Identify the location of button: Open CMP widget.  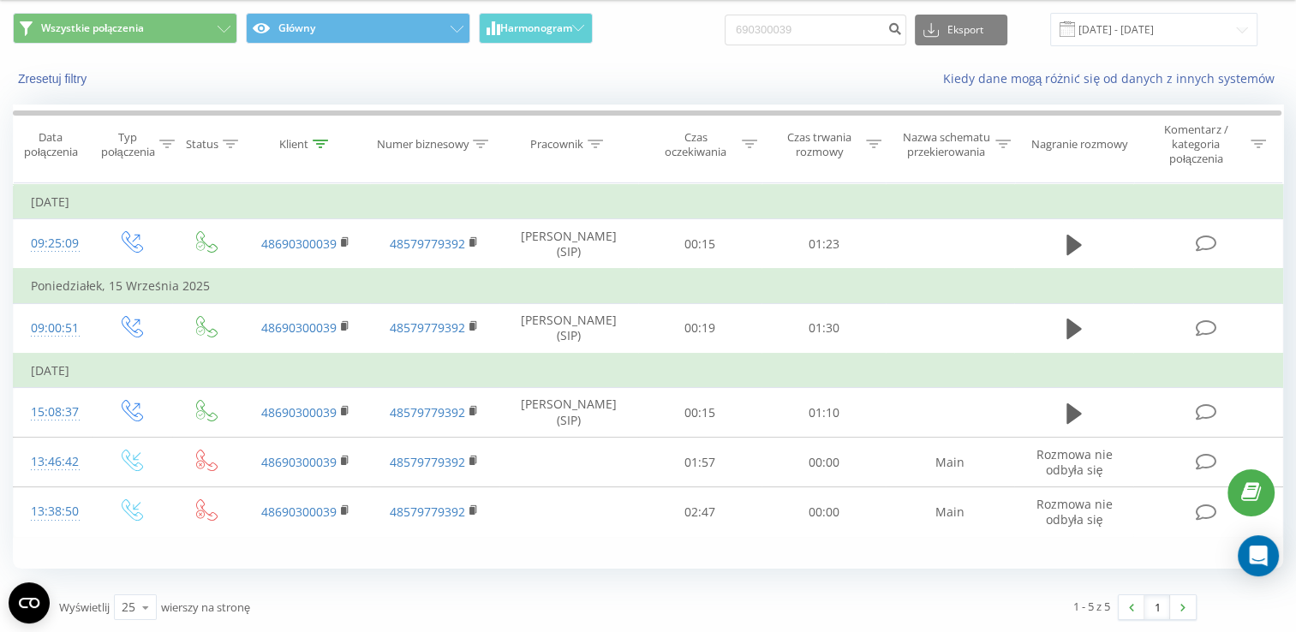
(29, 603).